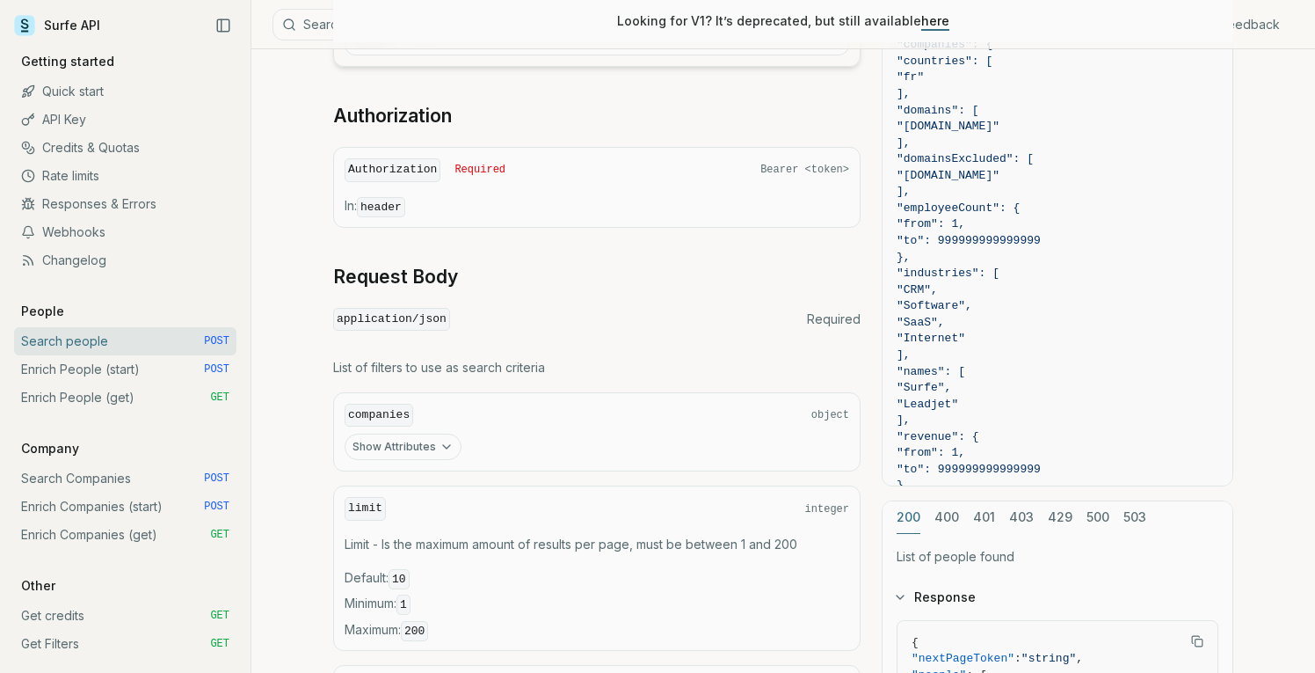  What do you see at coordinates (42, 311) in the screenshot?
I see `p: People` at bounding box center [42, 311].